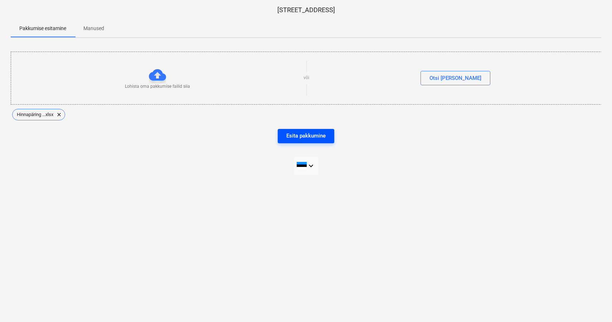  What do you see at coordinates (307, 78) in the screenshot?
I see `p: või` at bounding box center [307, 78].